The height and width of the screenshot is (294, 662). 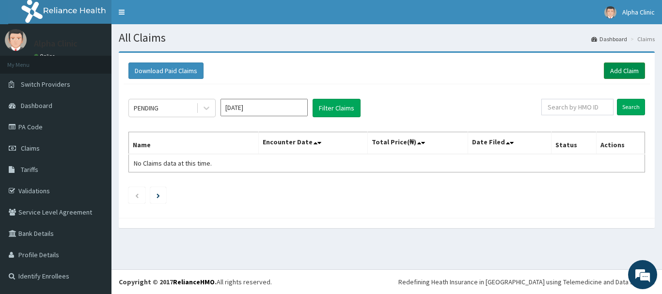 What do you see at coordinates (609, 39) in the screenshot?
I see `a: Dashboard` at bounding box center [609, 39].